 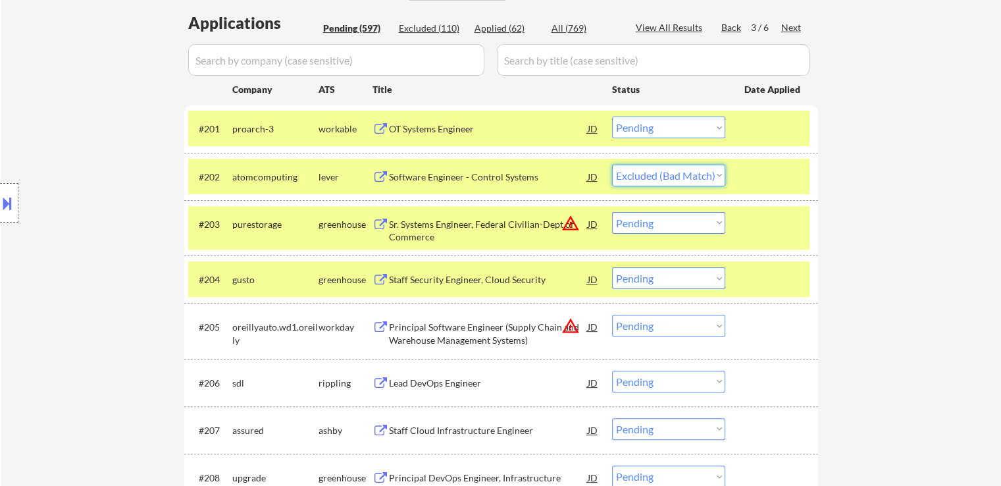 What do you see at coordinates (488, 129) in the screenshot?
I see `div: OT Systems Engineer` at bounding box center [488, 129].